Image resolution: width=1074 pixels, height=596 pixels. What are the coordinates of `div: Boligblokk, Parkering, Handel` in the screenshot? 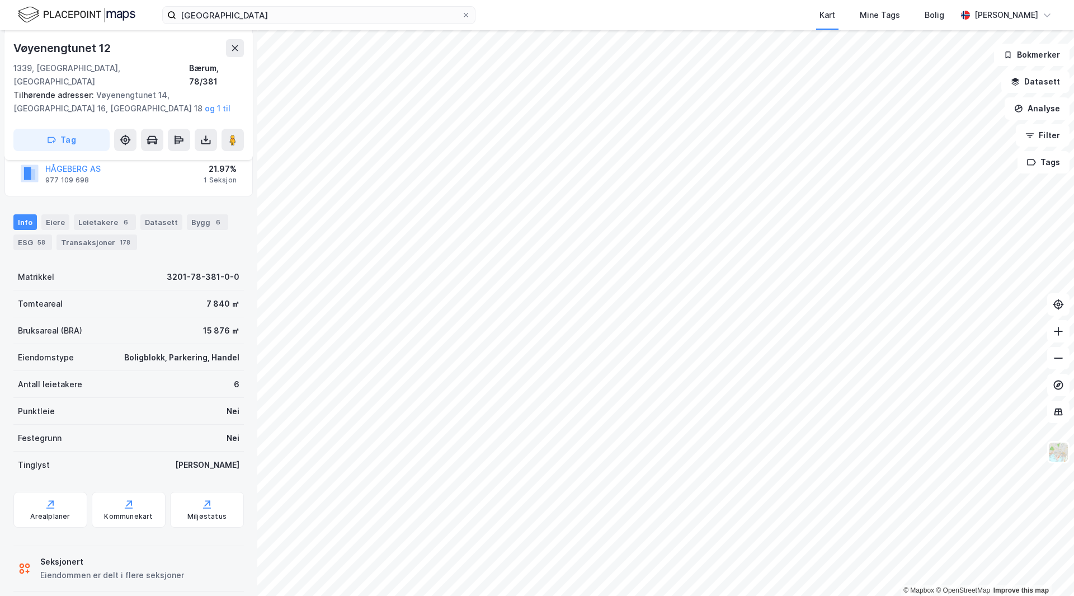 It's located at (182, 357).